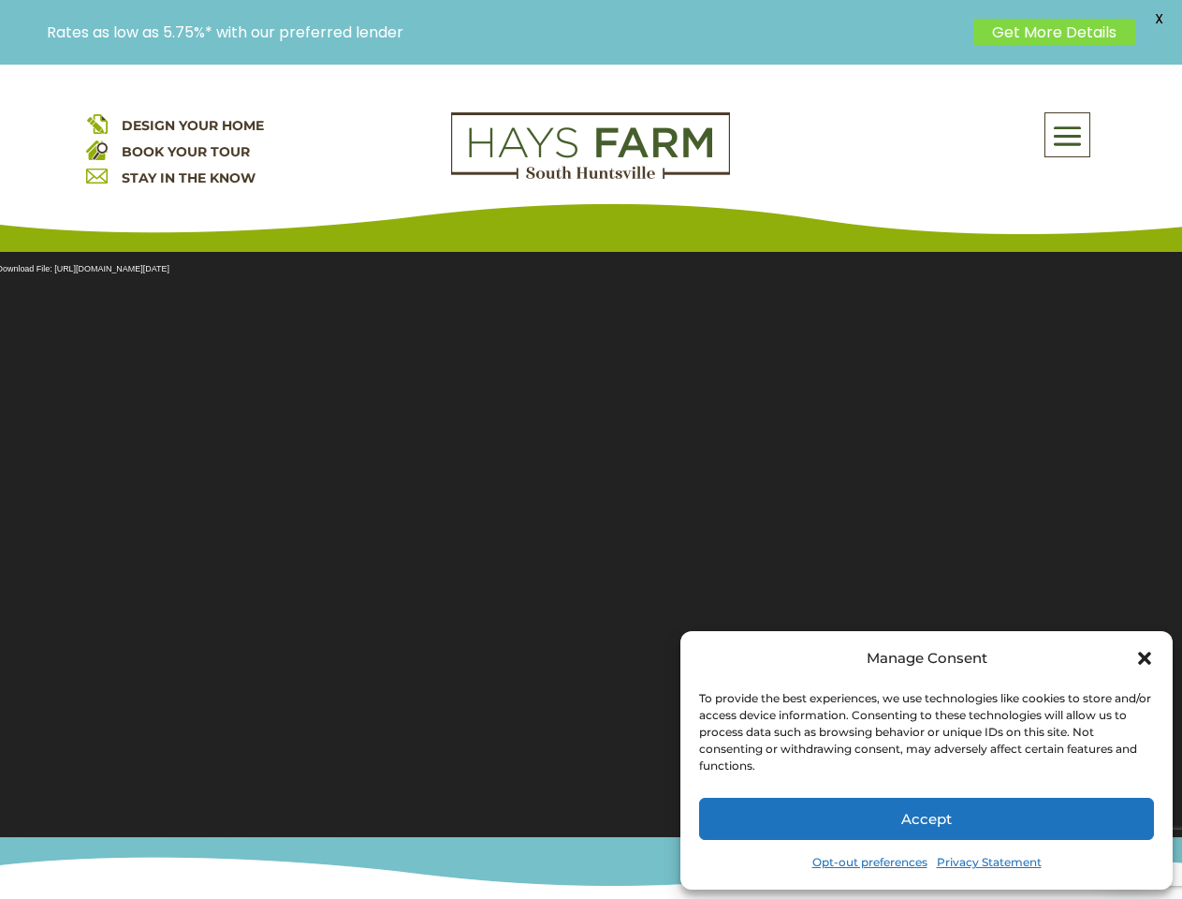  Describe the element at coordinates (591, 175) in the screenshot. I see `a: hays farm homes huntsville development` at that location.